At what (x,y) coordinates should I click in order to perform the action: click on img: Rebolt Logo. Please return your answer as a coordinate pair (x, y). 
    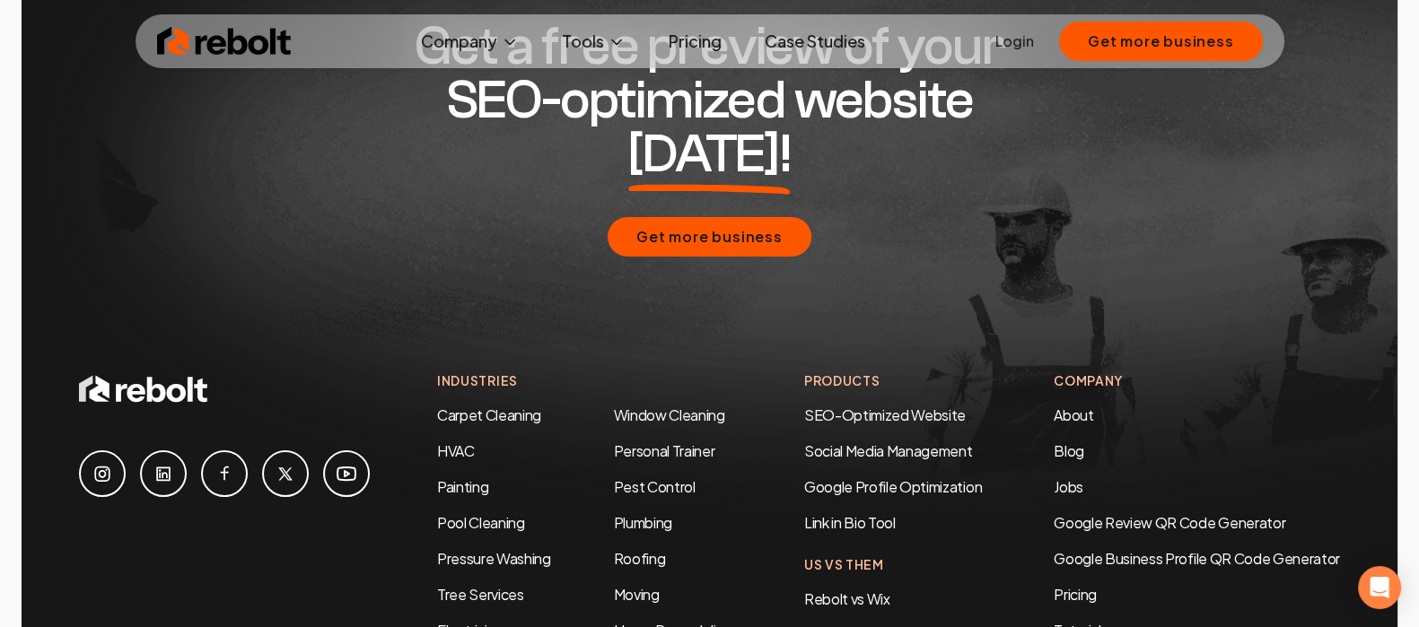
    Looking at the image, I should click on (224, 41).